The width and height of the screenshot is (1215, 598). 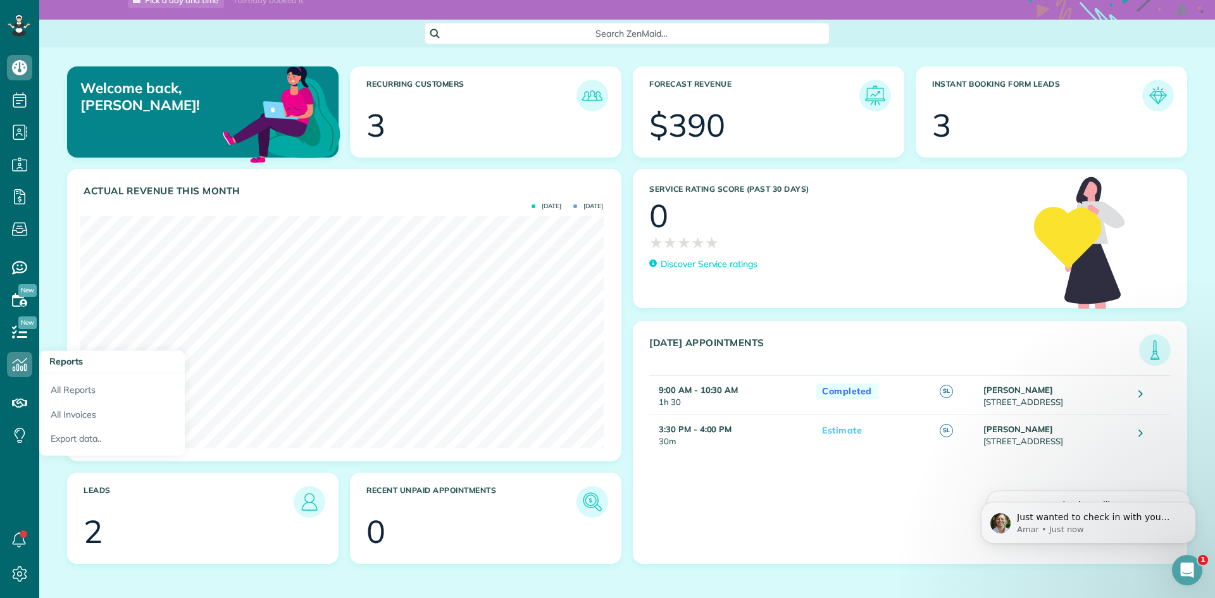 What do you see at coordinates (709, 264) in the screenshot?
I see `p: Discover Service ratings` at bounding box center [709, 264].